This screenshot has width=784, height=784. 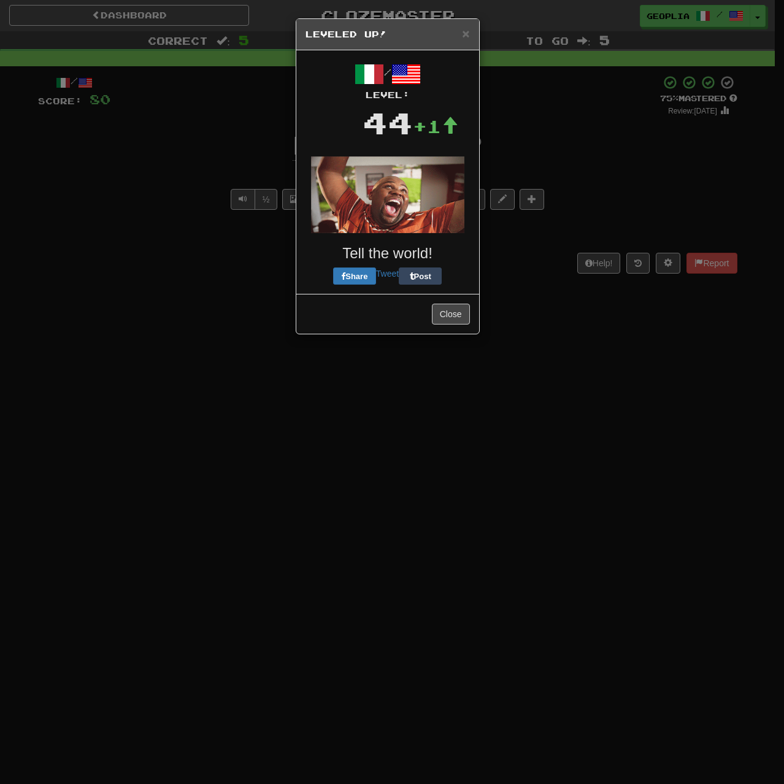 What do you see at coordinates (436, 126) in the screenshot?
I see `div: +1` at bounding box center [436, 126].